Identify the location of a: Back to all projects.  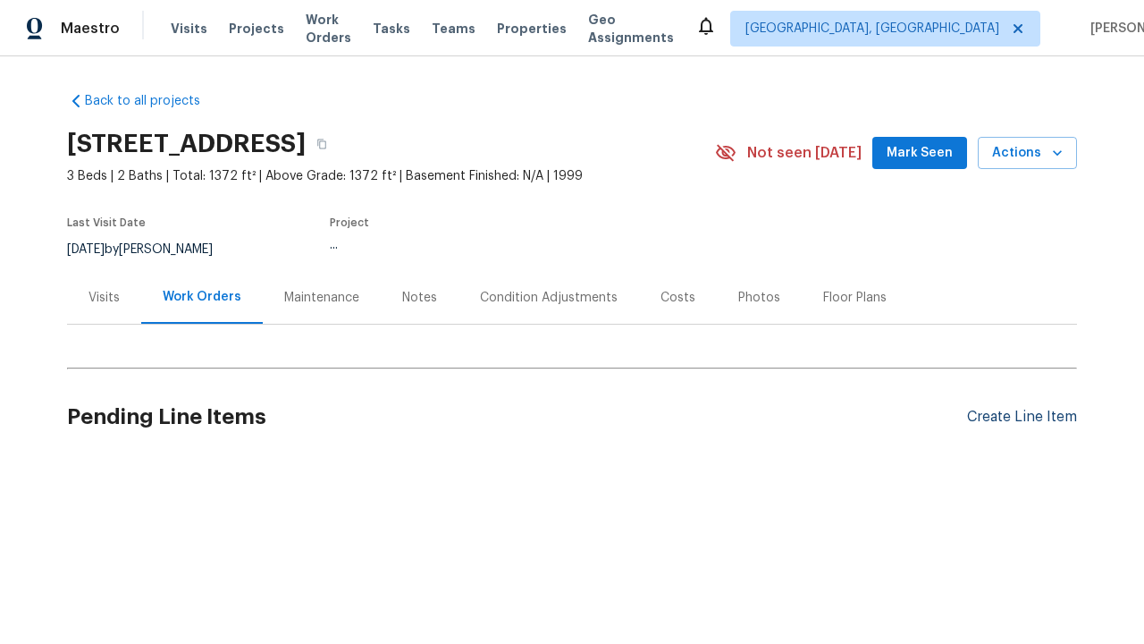
(153, 101).